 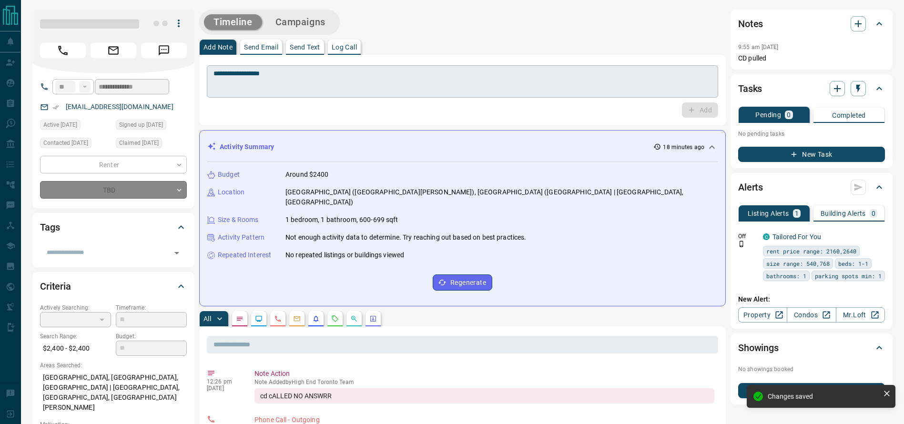 What do you see at coordinates (177, 253) in the screenshot?
I see `button: Open` at bounding box center [177, 253].